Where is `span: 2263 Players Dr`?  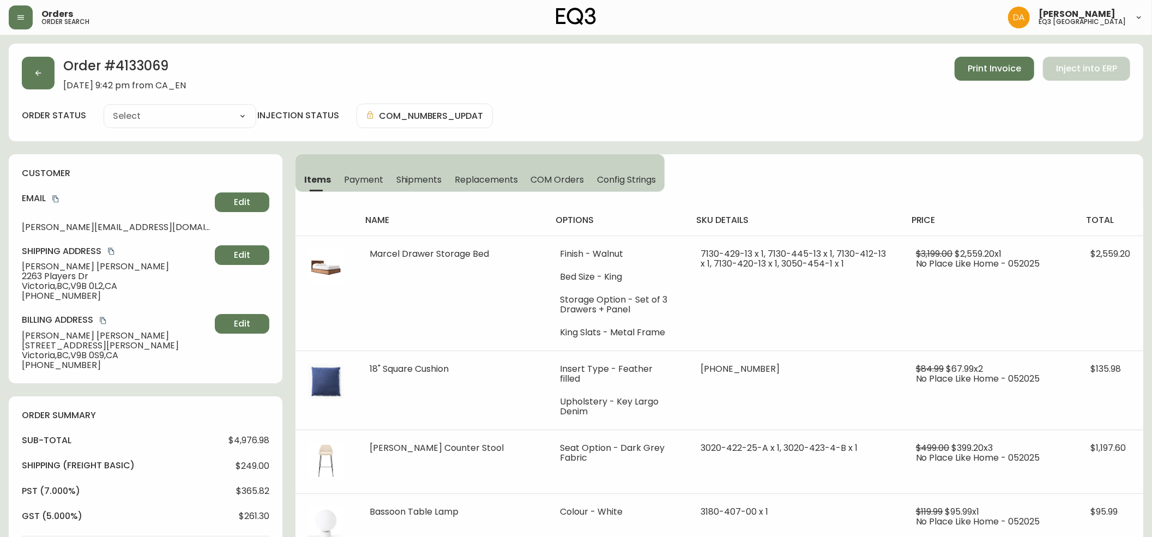
span: 2263 Players Dr is located at coordinates (116, 276).